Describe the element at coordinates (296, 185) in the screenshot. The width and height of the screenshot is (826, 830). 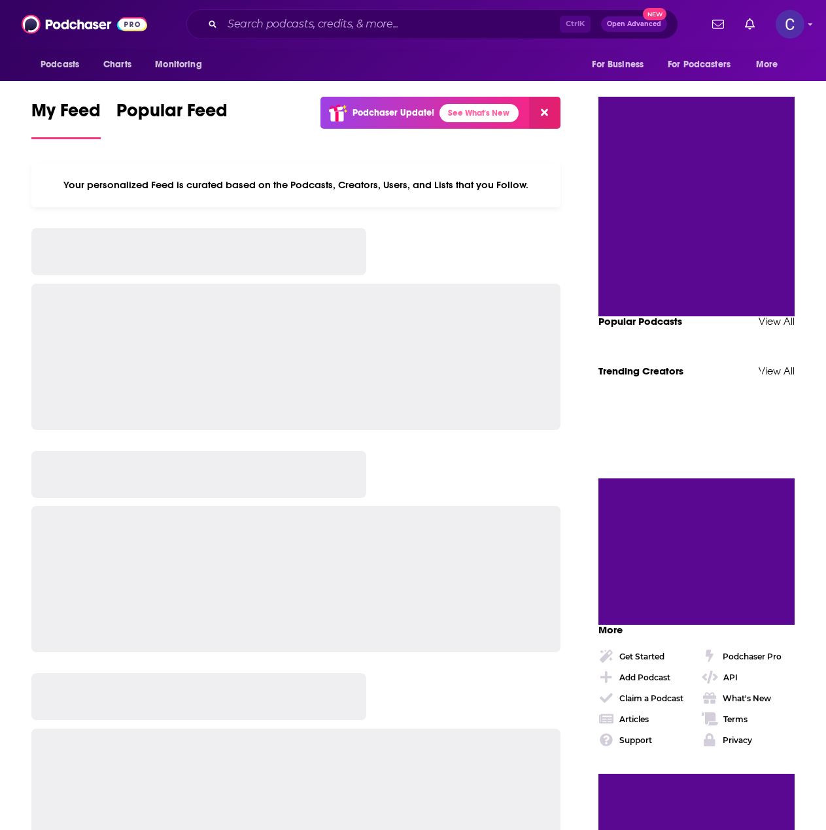
I see `div: Your personalized Feed is curated based on the Podcasts, Creators, Users, and Lists that you Follow.` at that location.